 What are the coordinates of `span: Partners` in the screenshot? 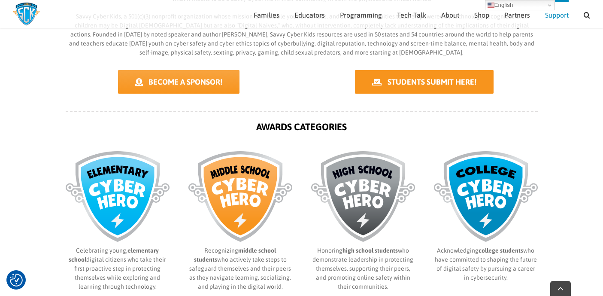 It's located at (517, 15).